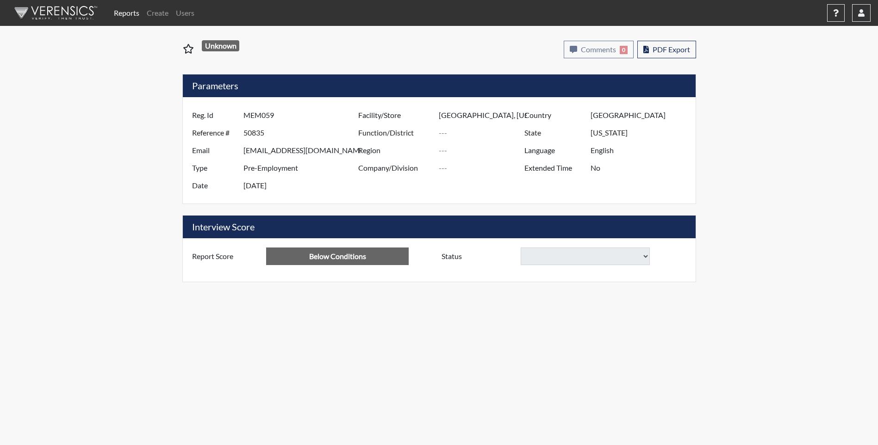  What do you see at coordinates (563, 256) in the screenshot?
I see `div: Document a decision to hire or decline a candiate` at bounding box center [563, 256].